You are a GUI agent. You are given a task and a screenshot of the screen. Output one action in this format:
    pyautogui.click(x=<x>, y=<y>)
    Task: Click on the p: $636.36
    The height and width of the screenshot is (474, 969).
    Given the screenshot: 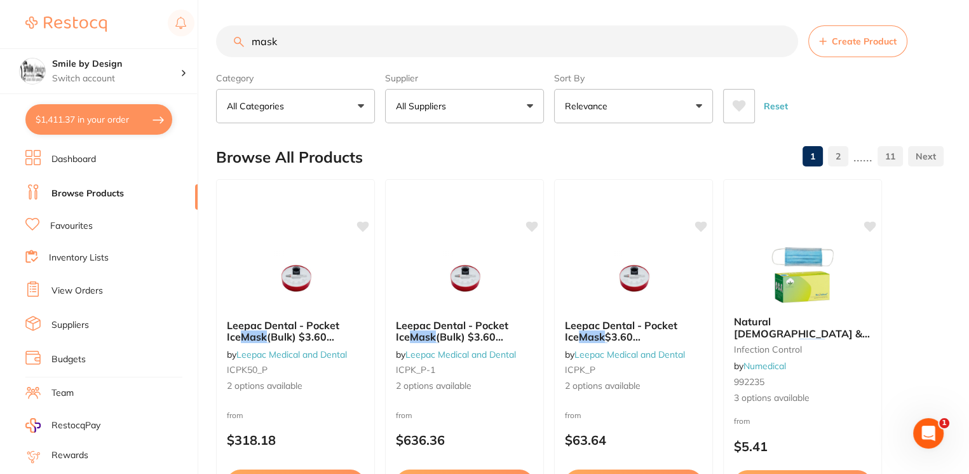 What is the action you would take?
    pyautogui.click(x=464, y=440)
    